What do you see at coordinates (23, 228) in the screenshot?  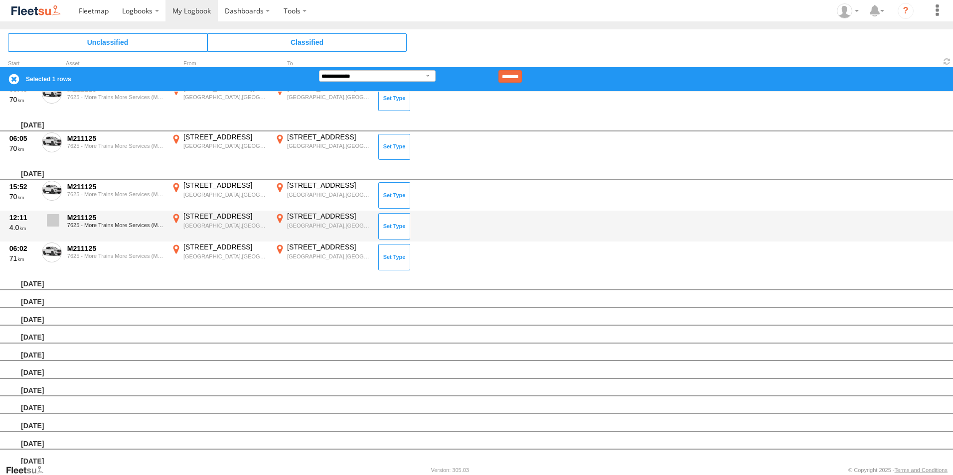 I see `div: 4.0` at bounding box center [23, 228].